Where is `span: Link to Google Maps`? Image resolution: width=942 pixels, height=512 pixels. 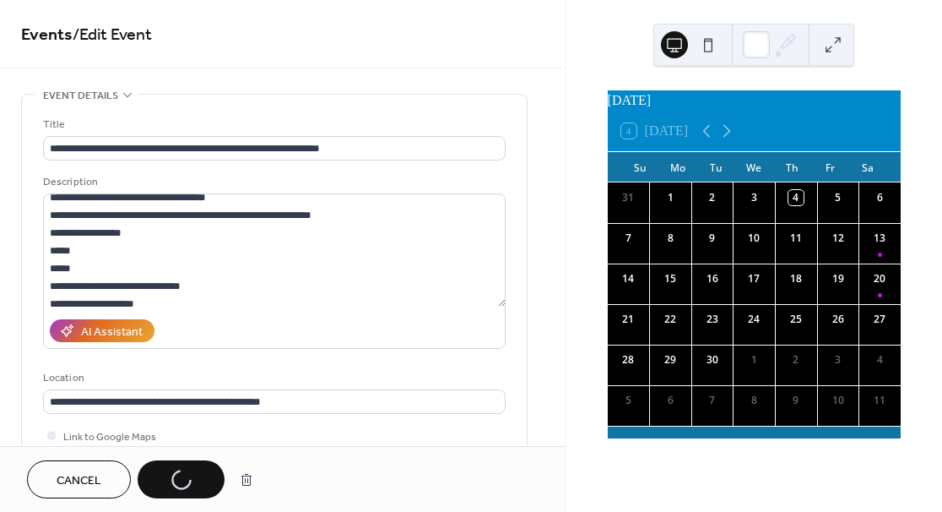
span: Link to Google Maps is located at coordinates (110, 437).